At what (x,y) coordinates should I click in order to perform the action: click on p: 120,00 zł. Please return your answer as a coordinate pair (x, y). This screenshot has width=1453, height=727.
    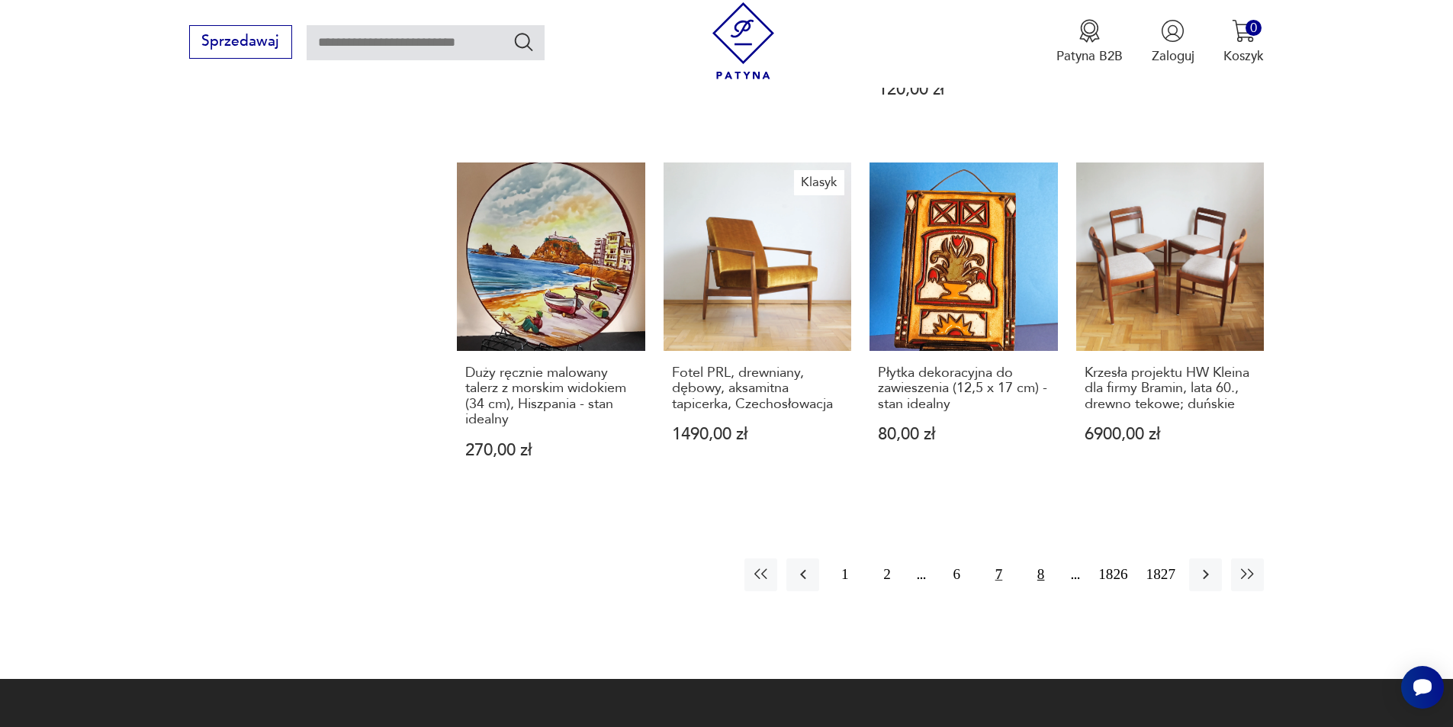
    Looking at the image, I should click on (963, 89).